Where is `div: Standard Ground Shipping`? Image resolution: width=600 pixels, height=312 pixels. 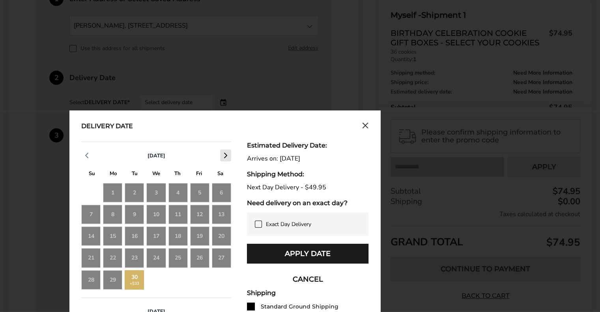 div: Standard Ground Shipping is located at coordinates (300, 307).